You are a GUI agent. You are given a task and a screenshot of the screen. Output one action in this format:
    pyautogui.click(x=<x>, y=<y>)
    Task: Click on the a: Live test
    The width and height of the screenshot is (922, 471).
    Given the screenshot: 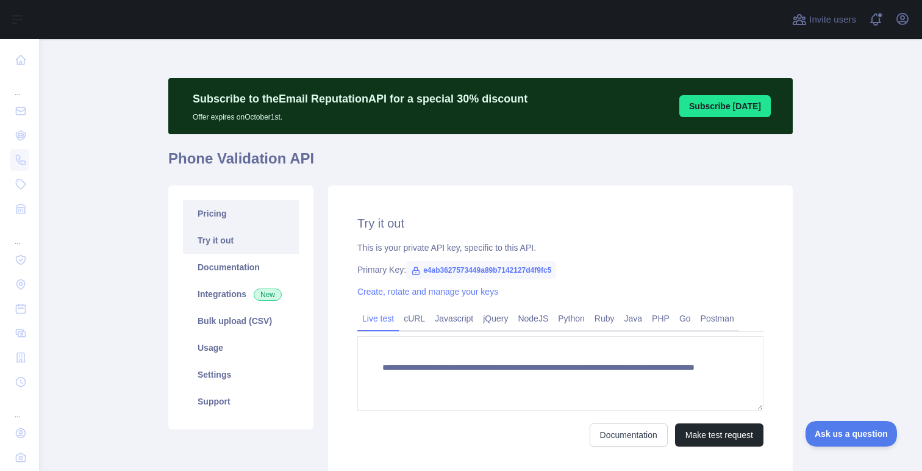 What is the action you would take?
    pyautogui.click(x=378, y=318)
    